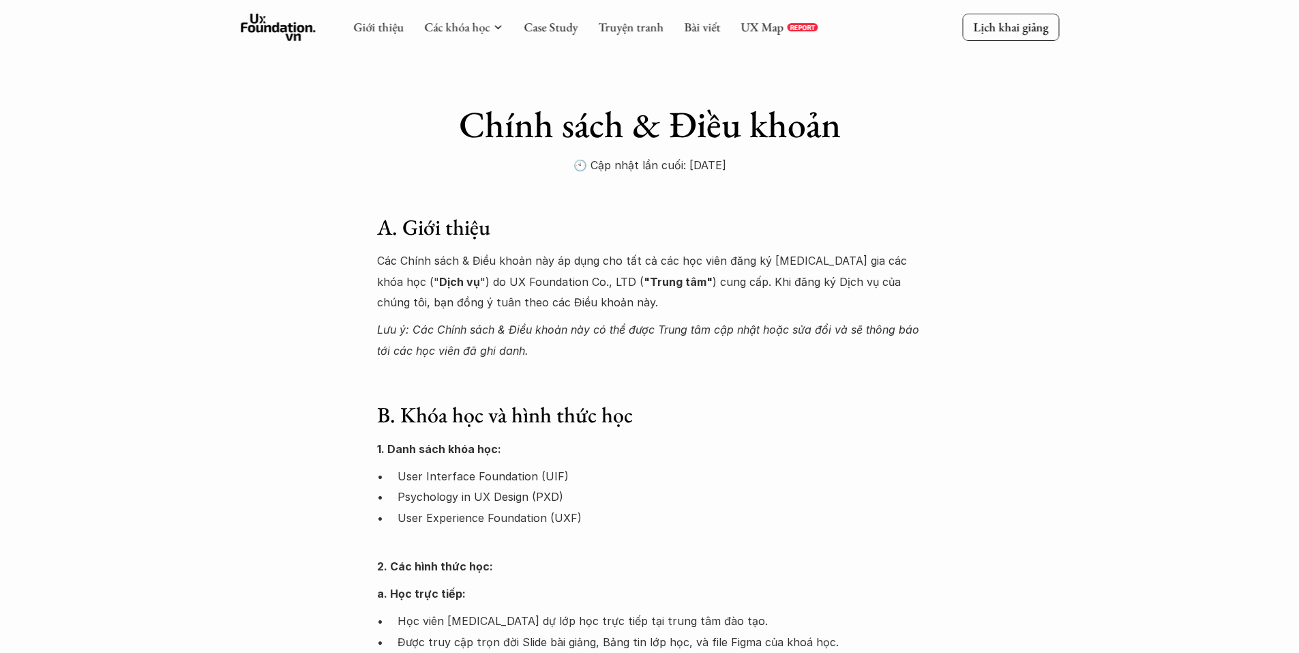 This screenshot has height=653, width=1299. Describe the element at coordinates (650, 415) in the screenshot. I see `h3: B. Khóa học và hình thức học` at that location.